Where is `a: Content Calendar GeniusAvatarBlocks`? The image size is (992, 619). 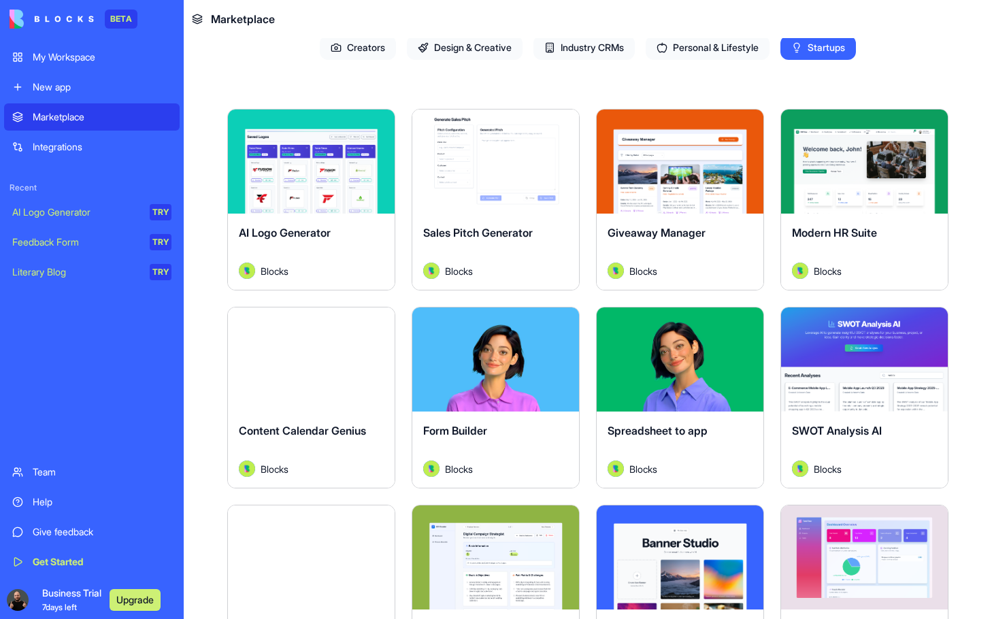 a: Content Calendar GeniusAvatarBlocks is located at coordinates (311, 397).